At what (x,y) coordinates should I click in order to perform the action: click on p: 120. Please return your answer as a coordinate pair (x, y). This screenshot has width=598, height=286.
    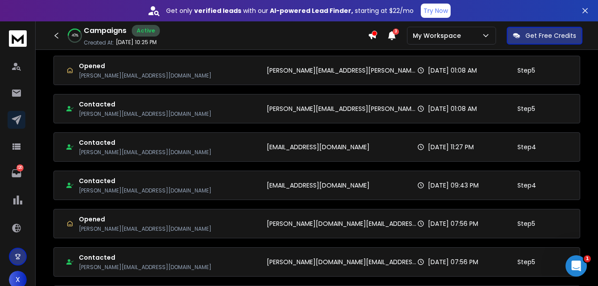
    Looking at the image, I should click on (20, 168).